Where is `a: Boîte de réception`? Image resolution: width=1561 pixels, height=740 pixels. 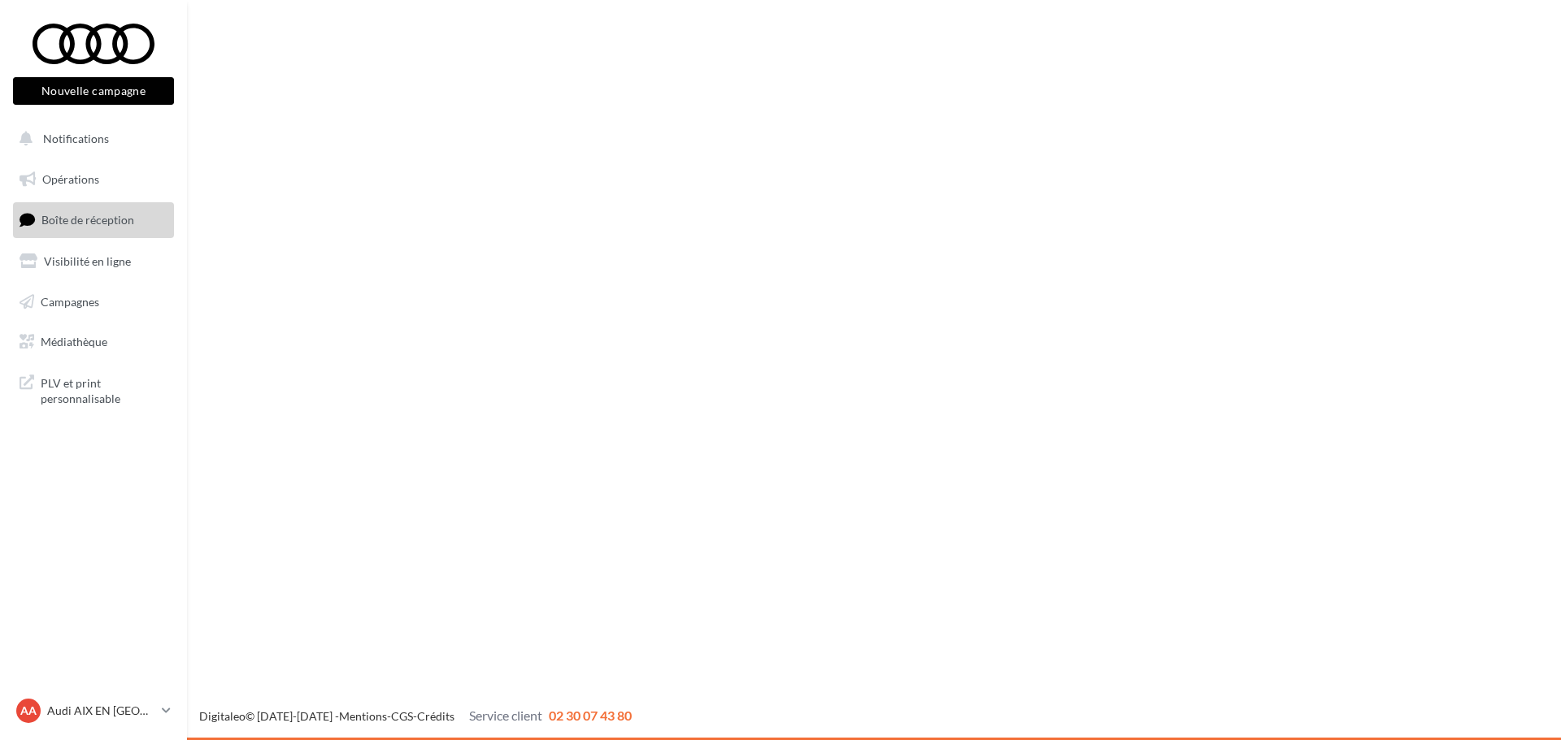 a: Boîte de réception is located at coordinates (93, 219).